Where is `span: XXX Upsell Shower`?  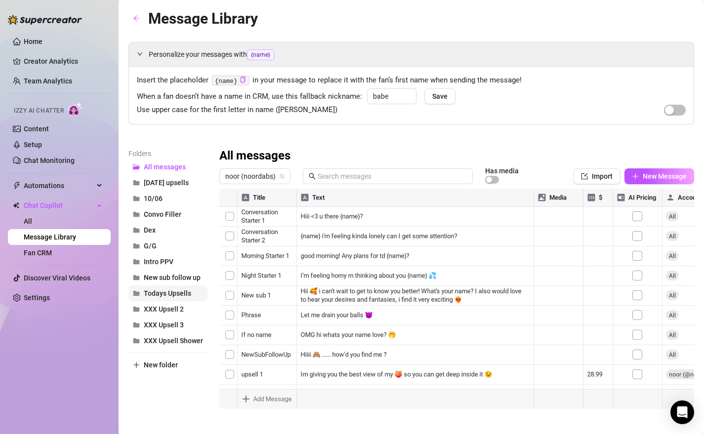 span: XXX Upsell Shower is located at coordinates (173, 341).